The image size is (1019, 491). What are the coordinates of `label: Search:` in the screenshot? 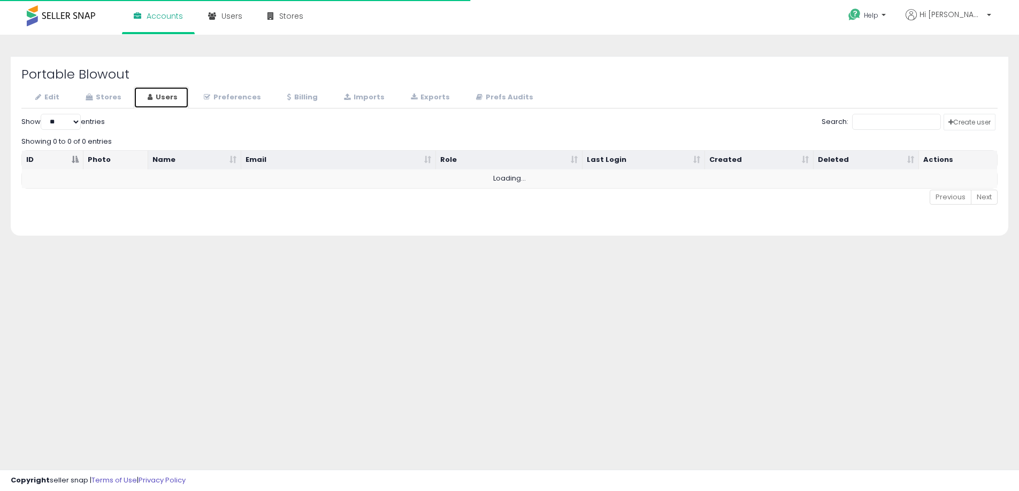 It's located at (881, 122).